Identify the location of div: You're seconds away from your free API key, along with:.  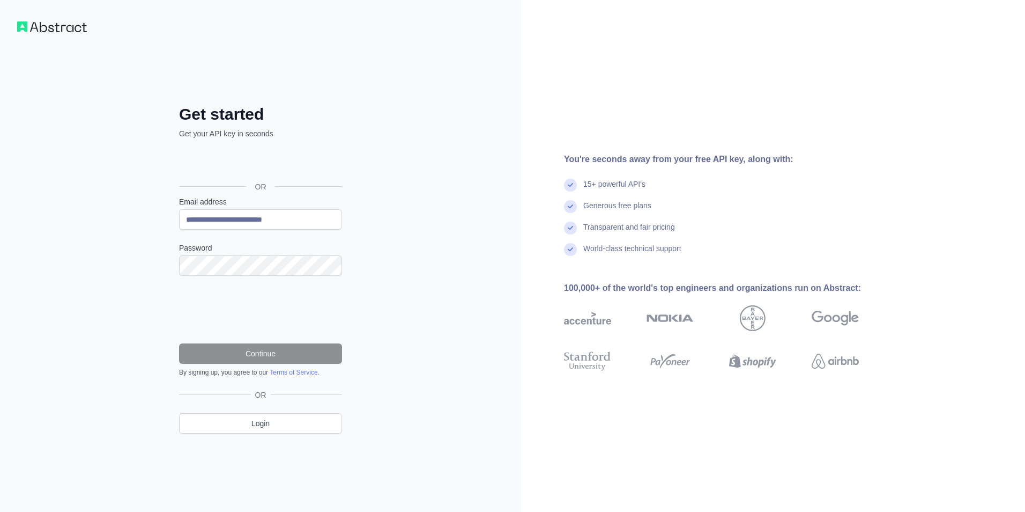
(729, 159).